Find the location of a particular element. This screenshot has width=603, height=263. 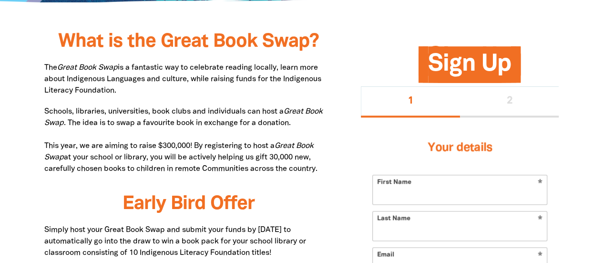

span: What is the Great Book Swap? is located at coordinates (188, 41).